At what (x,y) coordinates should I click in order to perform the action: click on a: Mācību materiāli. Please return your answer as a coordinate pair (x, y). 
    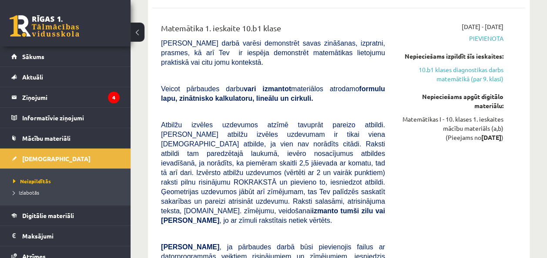
    Looking at the image, I should click on (65, 138).